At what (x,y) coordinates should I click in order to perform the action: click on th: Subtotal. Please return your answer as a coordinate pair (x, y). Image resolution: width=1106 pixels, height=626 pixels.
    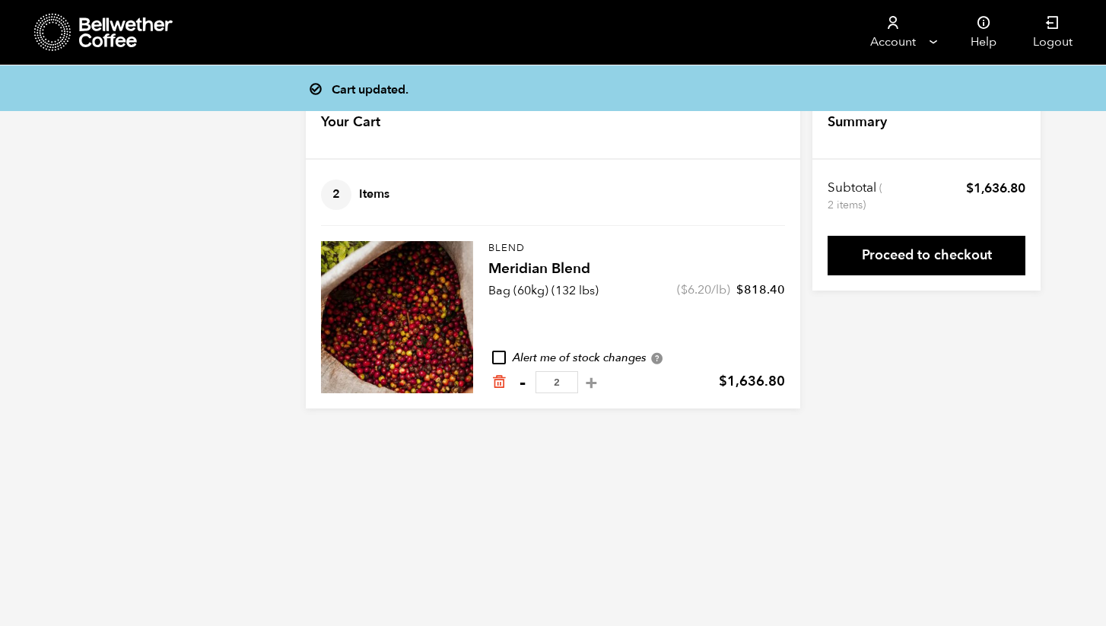
    Looking at the image, I should click on (855, 196).